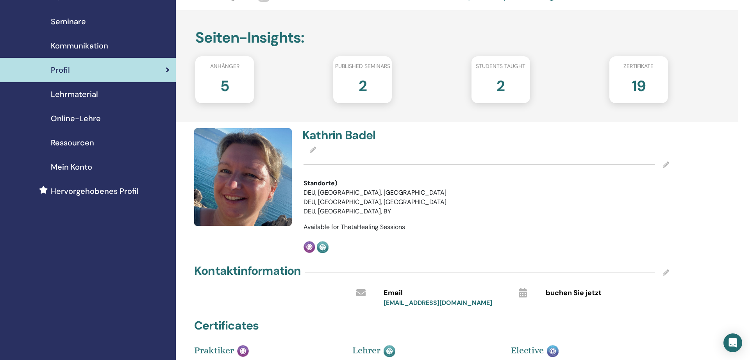  I want to click on h4: Kontaktinformation, so click(247, 271).